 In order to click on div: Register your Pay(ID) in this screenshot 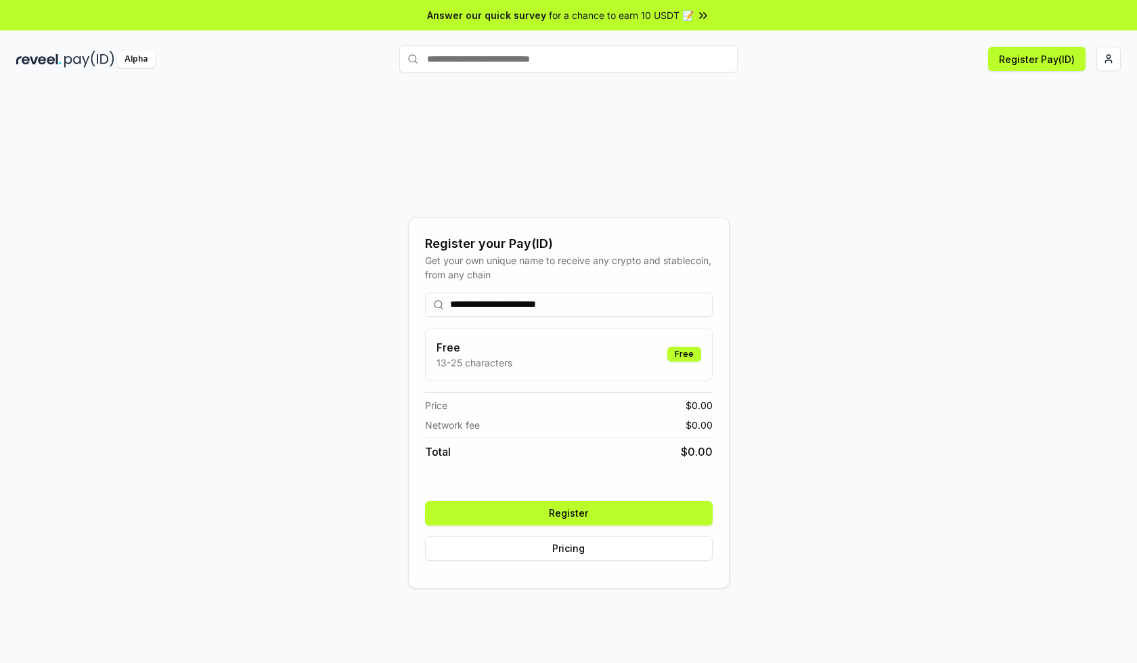, I will do `click(569, 244)`.